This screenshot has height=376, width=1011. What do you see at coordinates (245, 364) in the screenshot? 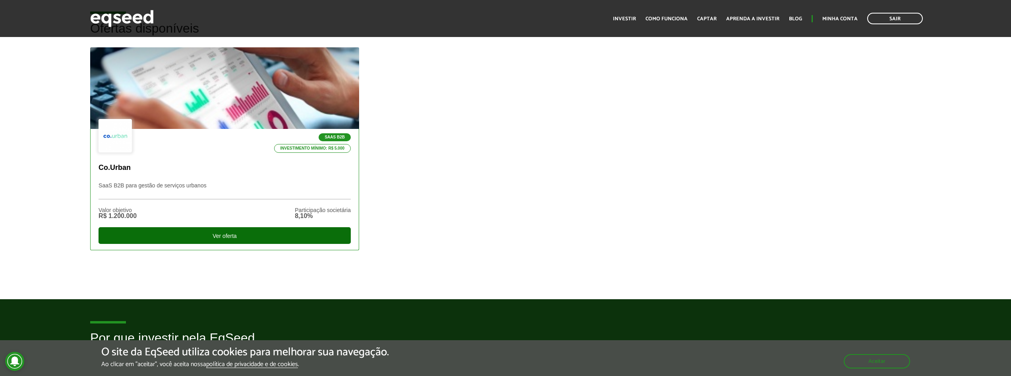
I see `p: Ao clicar em "aceitar", você aceita nossa .` at bounding box center [245, 364].